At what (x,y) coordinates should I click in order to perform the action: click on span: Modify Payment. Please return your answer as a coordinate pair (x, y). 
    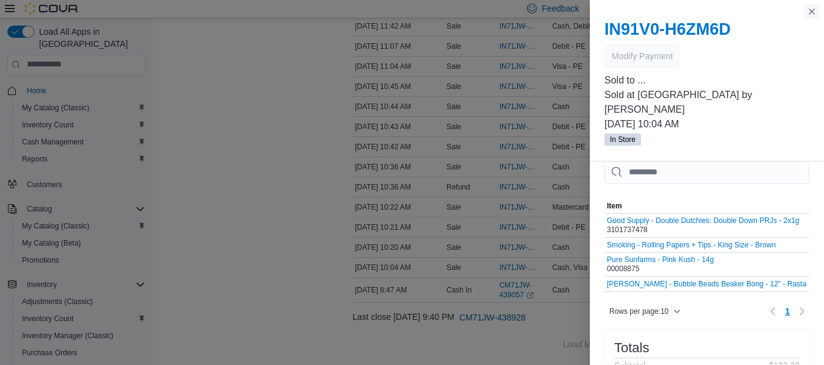
    Looking at the image, I should click on (642, 56).